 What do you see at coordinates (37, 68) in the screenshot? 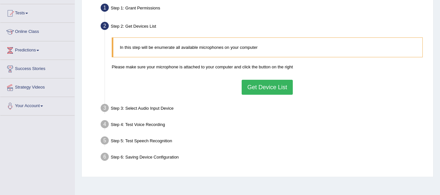
I see `a: Success Stories` at bounding box center [37, 68].